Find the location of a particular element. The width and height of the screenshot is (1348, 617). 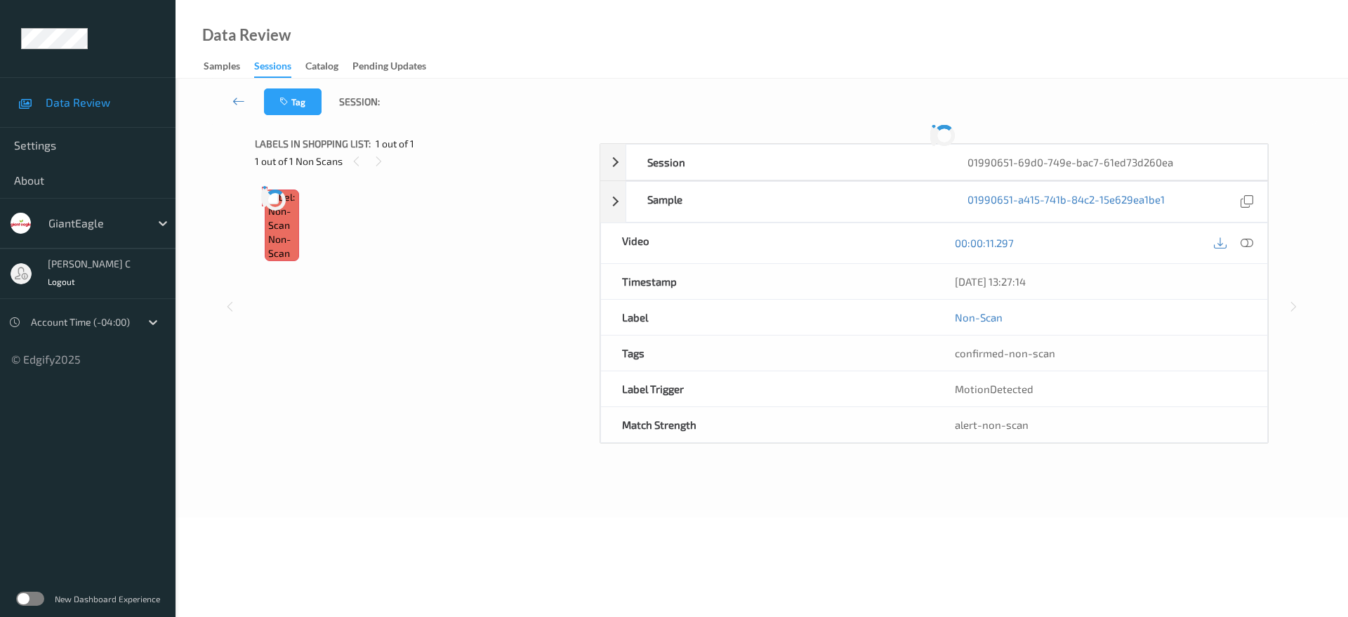

div: Samples is located at coordinates (222, 67).